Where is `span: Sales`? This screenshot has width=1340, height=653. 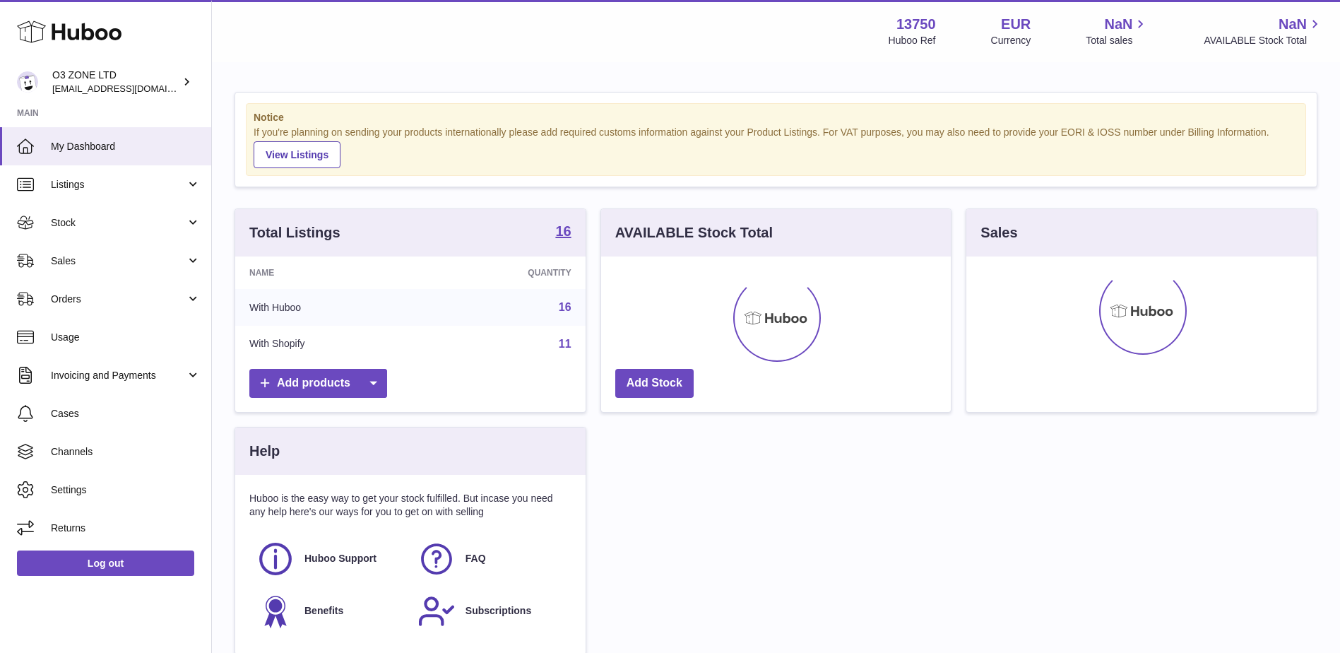
span: Sales is located at coordinates (118, 261).